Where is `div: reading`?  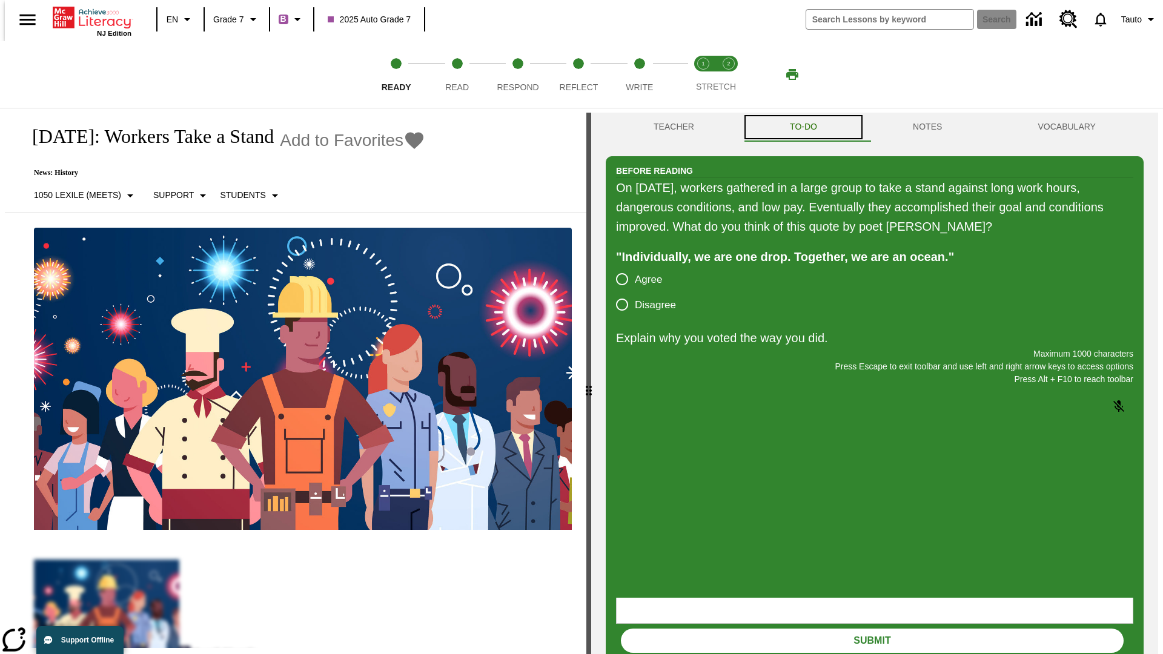
div: reading is located at coordinates (296, 381).